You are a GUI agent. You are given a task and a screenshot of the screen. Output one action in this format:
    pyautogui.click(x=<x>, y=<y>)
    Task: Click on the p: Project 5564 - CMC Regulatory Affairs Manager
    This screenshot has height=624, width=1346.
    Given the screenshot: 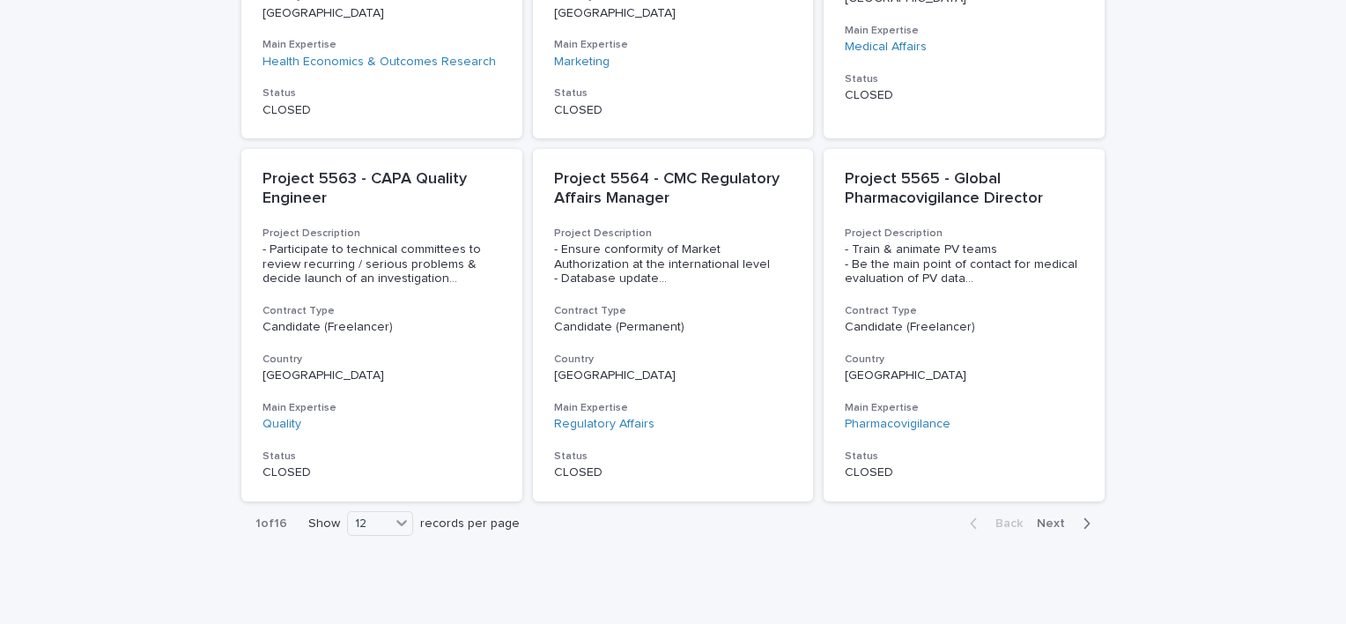 What is the action you would take?
    pyautogui.click(x=673, y=188)
    